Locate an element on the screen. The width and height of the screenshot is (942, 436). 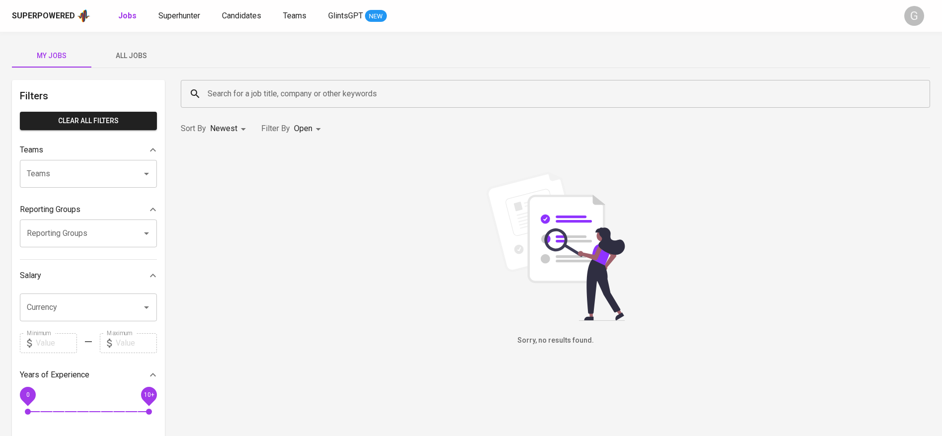
div: Newest is located at coordinates (229, 129).